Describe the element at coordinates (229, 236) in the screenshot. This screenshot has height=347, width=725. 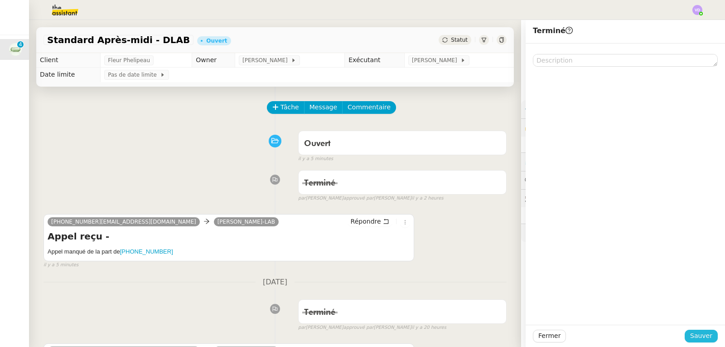
I see `h4: Appel reçu -` at that location.